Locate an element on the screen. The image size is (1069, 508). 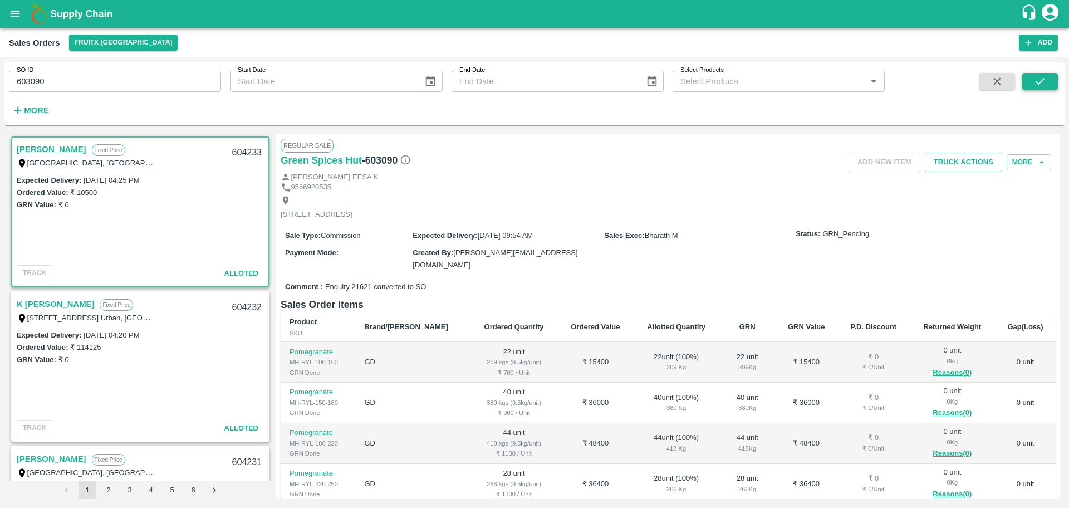
label: End Date is located at coordinates (472, 70).